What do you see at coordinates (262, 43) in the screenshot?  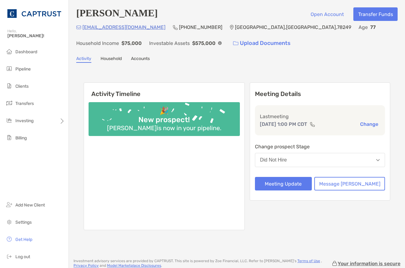 I see `a: Upload Documents` at bounding box center [262, 43].